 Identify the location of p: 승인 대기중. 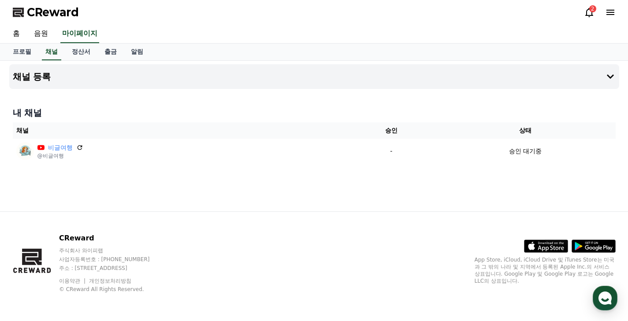
(525, 151).